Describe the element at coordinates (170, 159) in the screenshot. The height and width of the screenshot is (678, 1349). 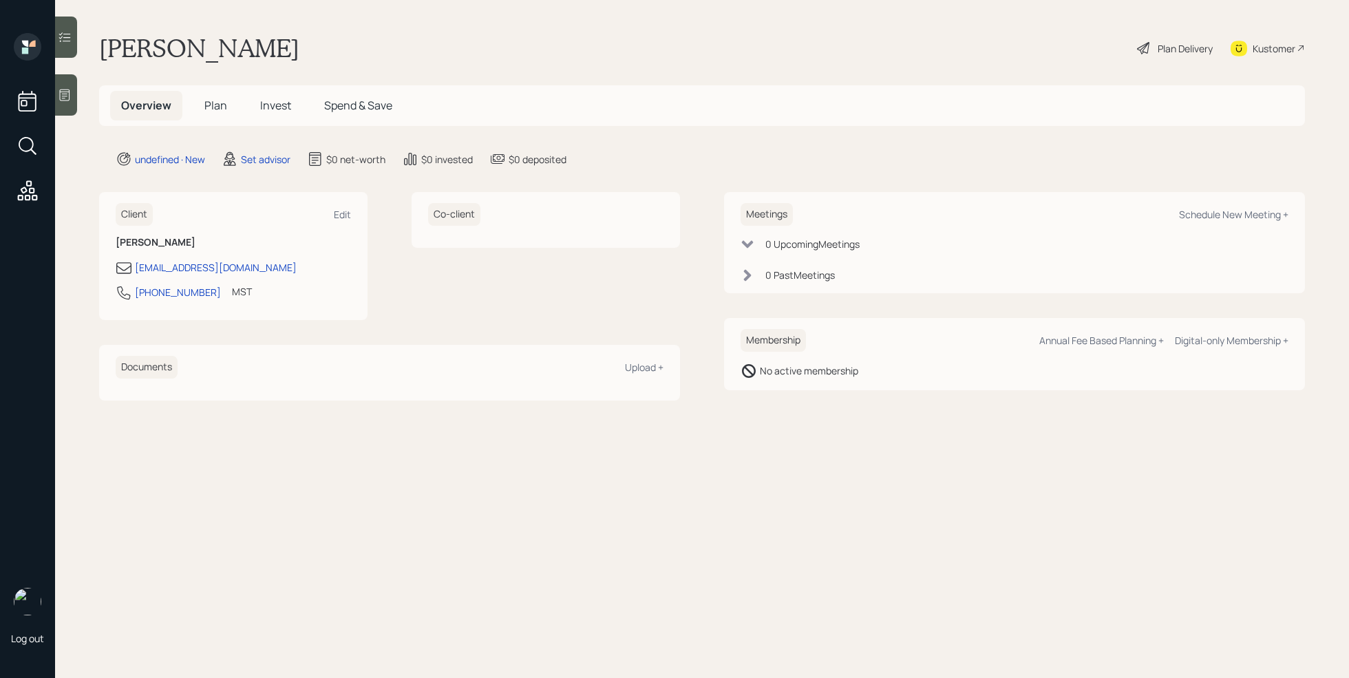
I see `div: undefined · New` at that location.